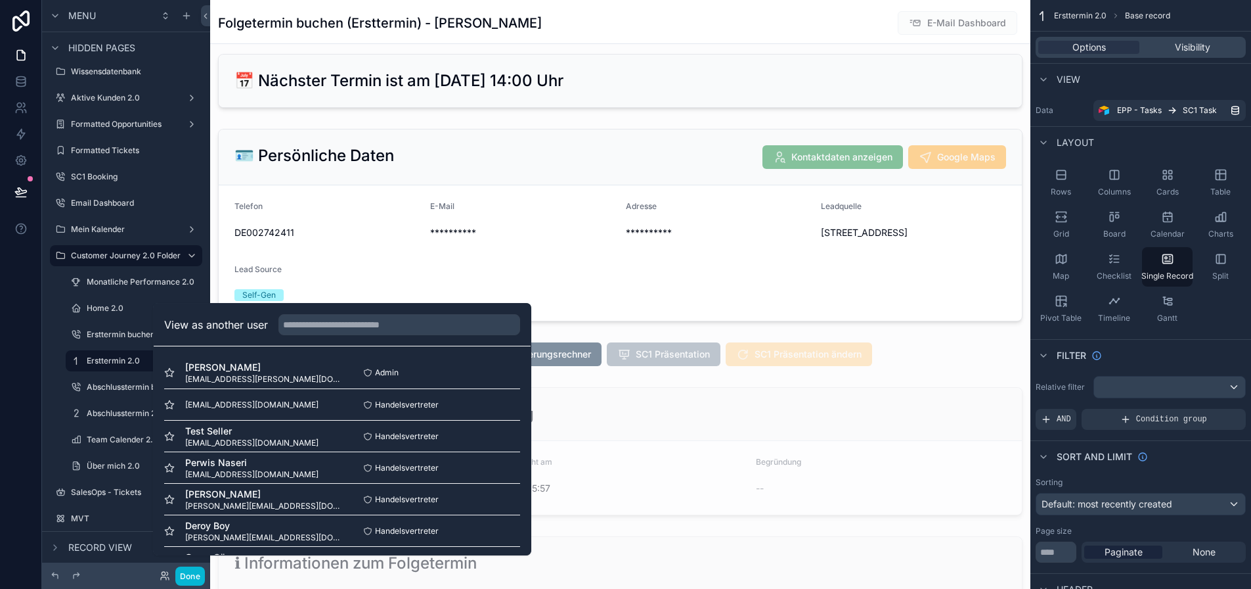  I want to click on span: Condition group, so click(1172, 419).